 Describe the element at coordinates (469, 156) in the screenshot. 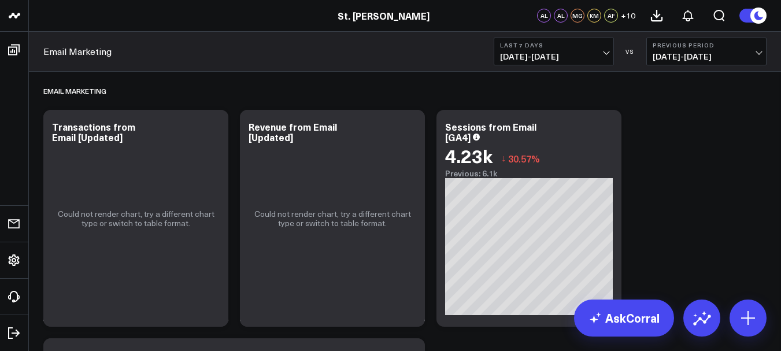

I see `div: 4.23k` at that location.